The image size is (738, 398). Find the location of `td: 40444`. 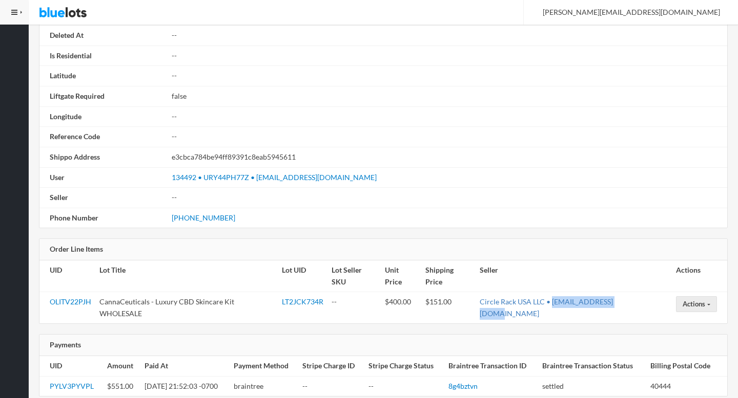

td: 40444 is located at coordinates (686, 386).